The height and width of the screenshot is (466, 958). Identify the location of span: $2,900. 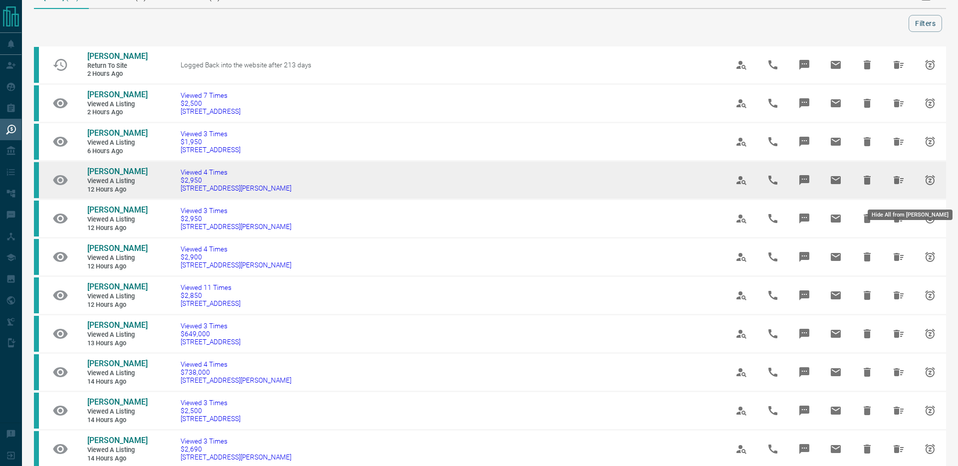
(236, 257).